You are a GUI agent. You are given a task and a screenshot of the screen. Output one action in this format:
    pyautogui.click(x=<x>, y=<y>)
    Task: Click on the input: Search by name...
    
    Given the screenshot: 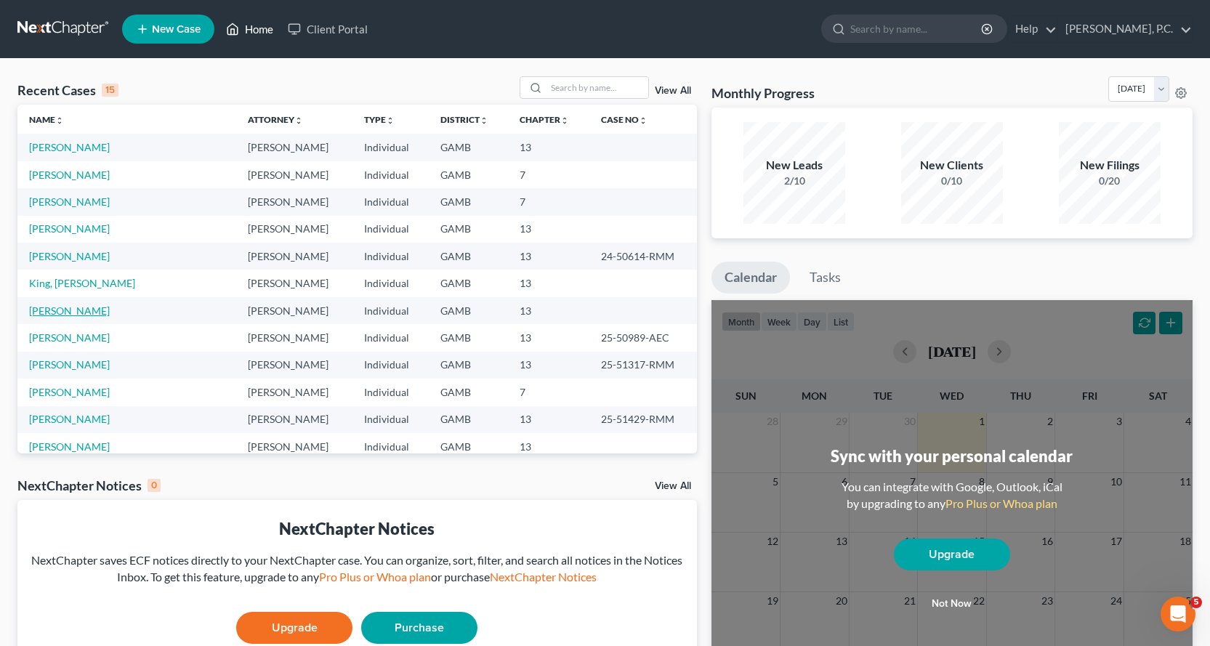 What is the action you would take?
    pyautogui.click(x=597, y=87)
    